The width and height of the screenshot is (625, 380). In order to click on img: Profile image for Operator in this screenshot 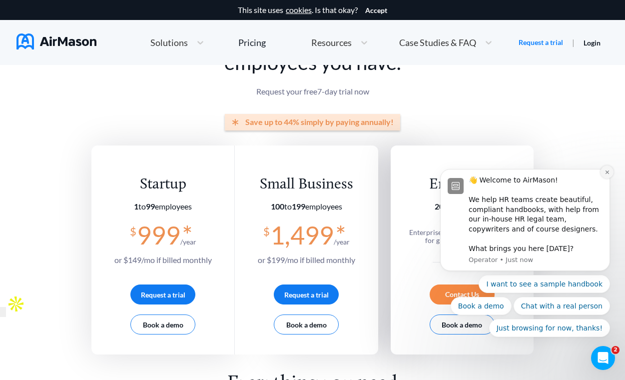, I will do `click(30, 94)`.